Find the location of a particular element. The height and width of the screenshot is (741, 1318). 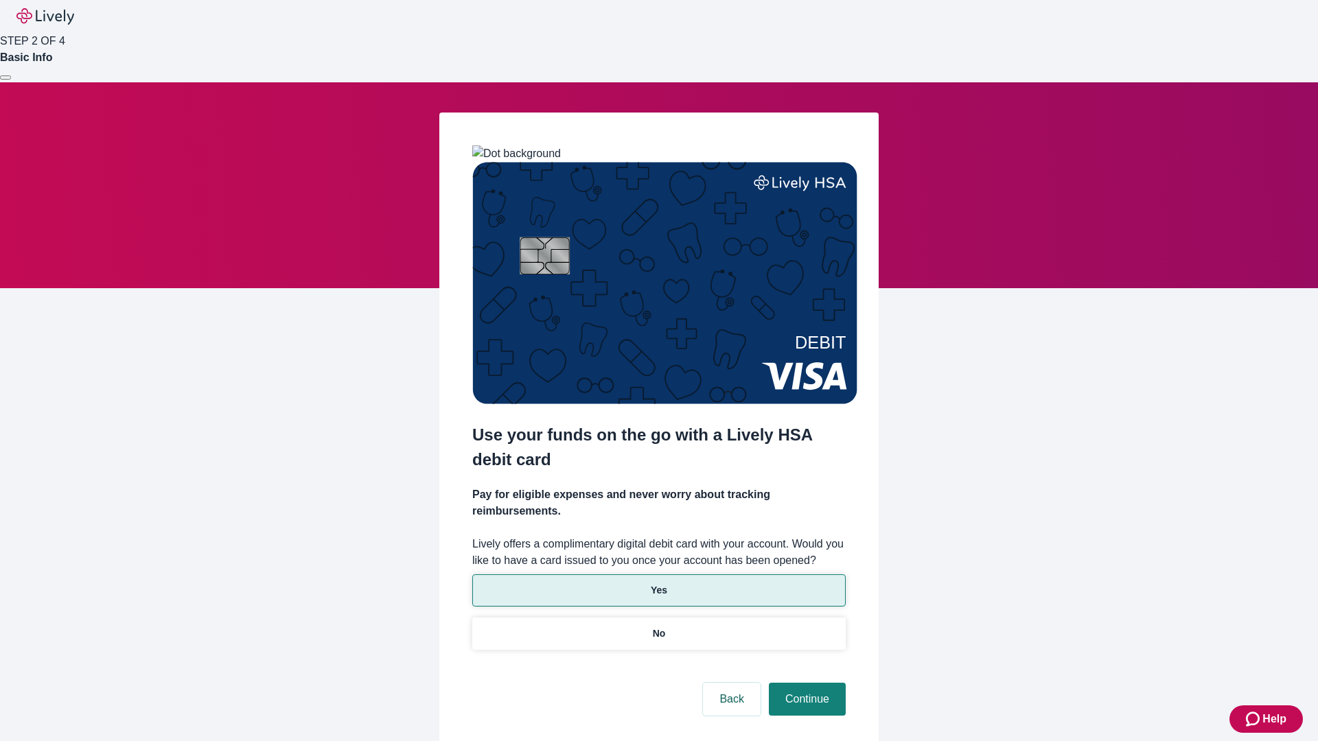

button: Zendesk support iconHelp is located at coordinates (1266, 720).